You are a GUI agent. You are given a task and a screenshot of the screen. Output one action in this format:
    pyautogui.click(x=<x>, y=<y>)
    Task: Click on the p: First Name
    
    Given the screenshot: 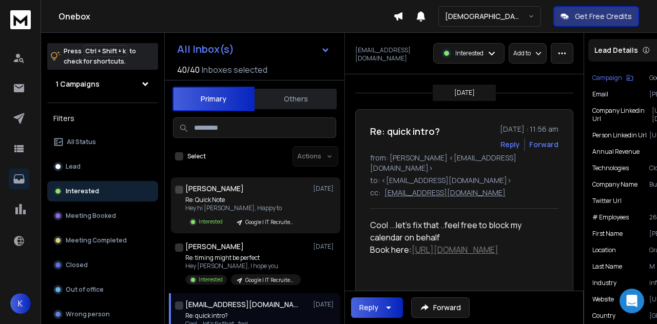 What is the action you would take?
    pyautogui.click(x=607, y=234)
    